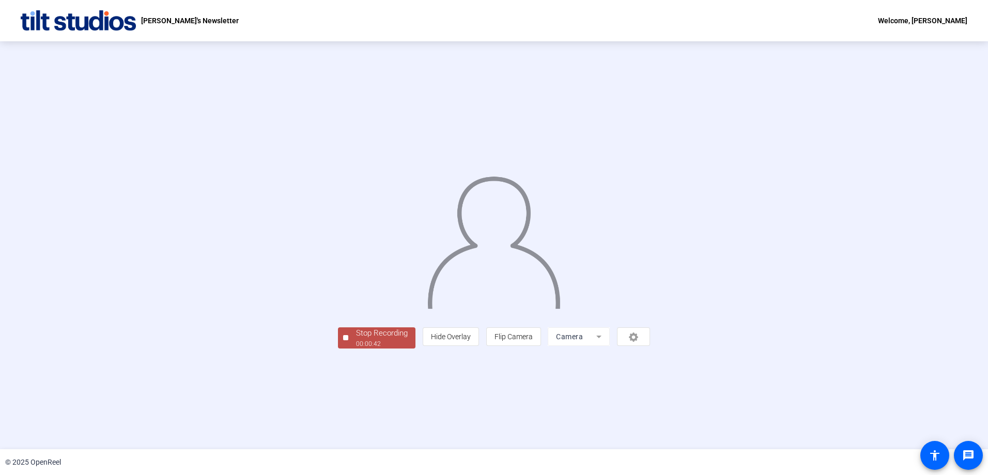 This screenshot has width=988, height=475. I want to click on mat-icon: accessibility, so click(934, 456).